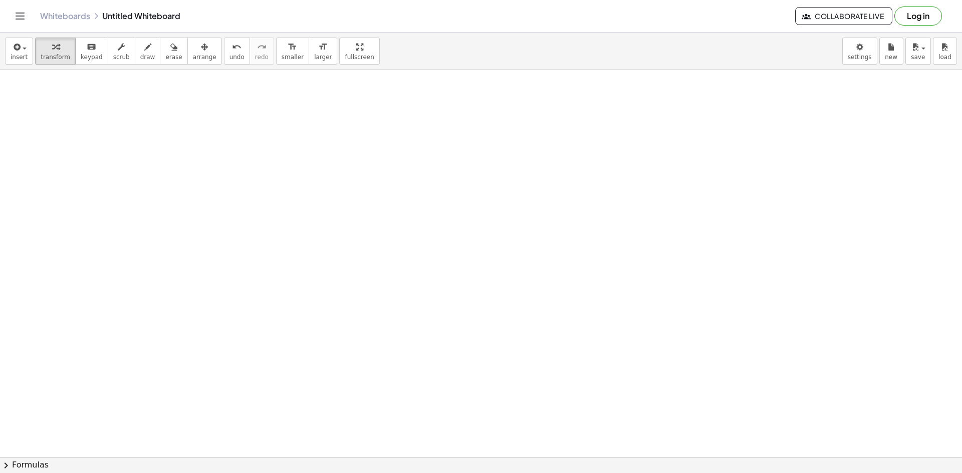  I want to click on button: redoredo, so click(261, 51).